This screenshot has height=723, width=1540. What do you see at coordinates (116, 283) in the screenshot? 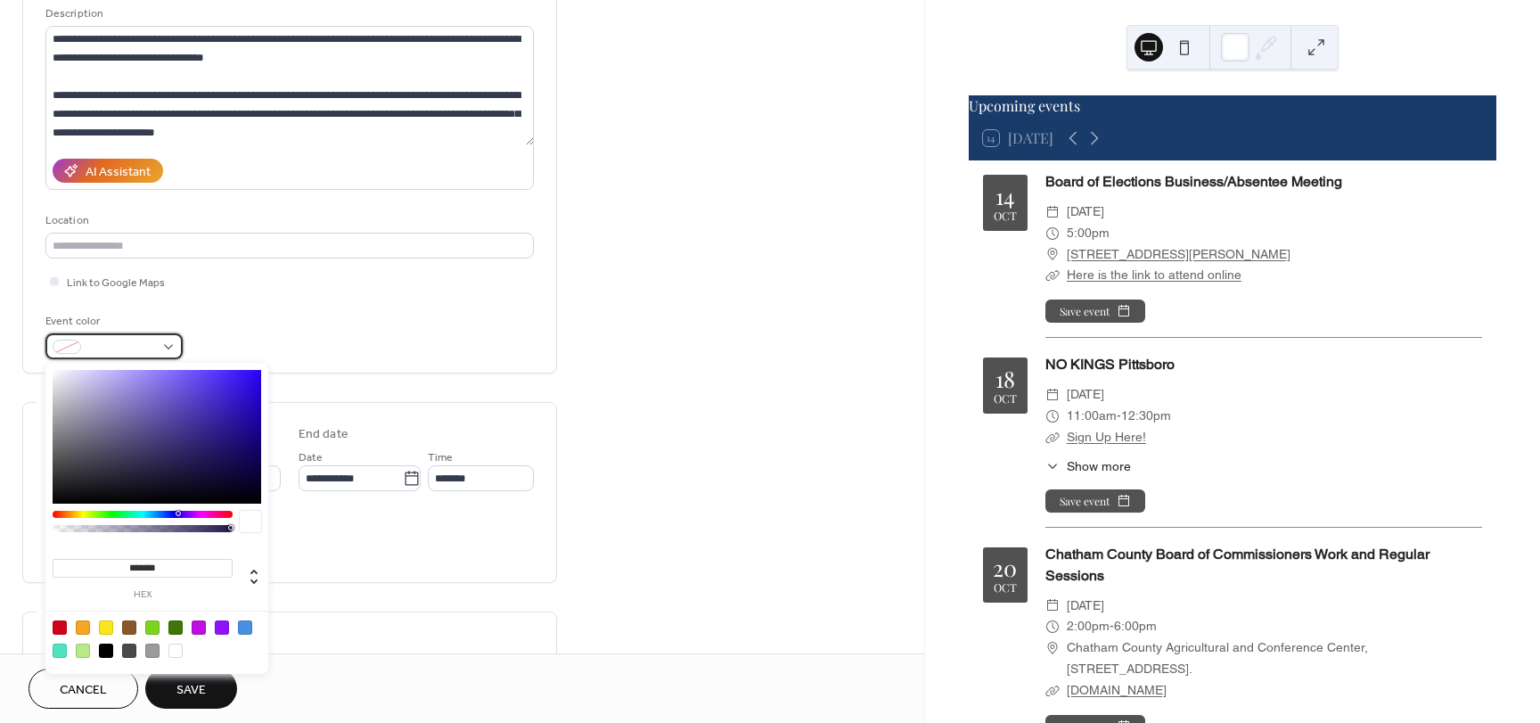
I see `span: Link to Google Maps` at bounding box center [116, 283].